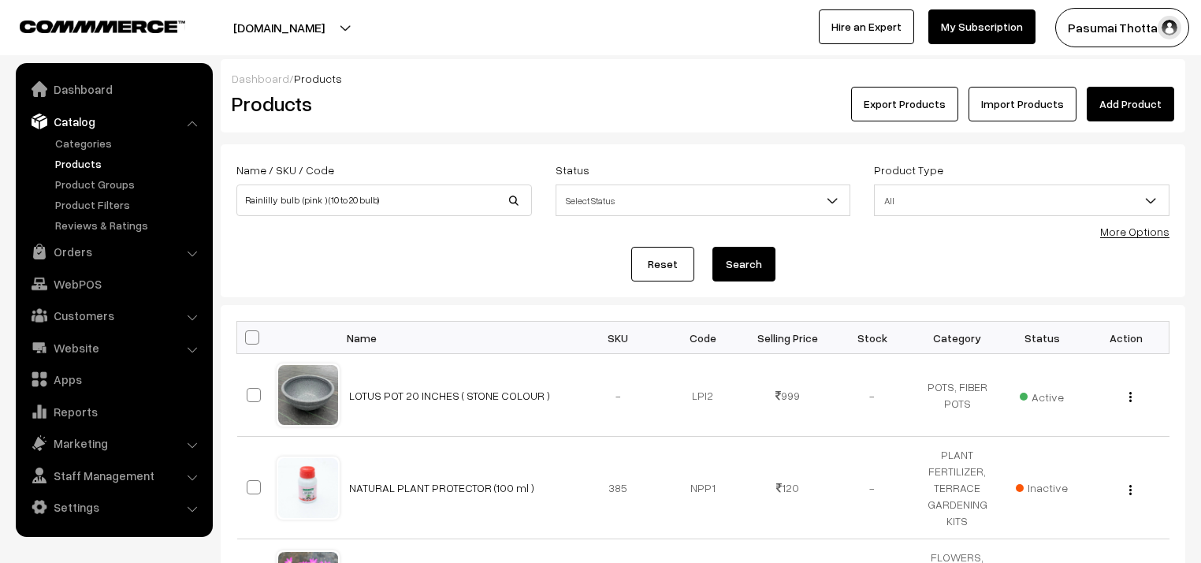 The height and width of the screenshot is (563, 1201). I want to click on label: Product Type, so click(908, 169).